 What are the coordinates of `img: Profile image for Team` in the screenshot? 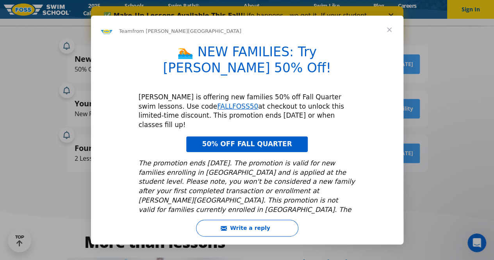 It's located at (107, 31).